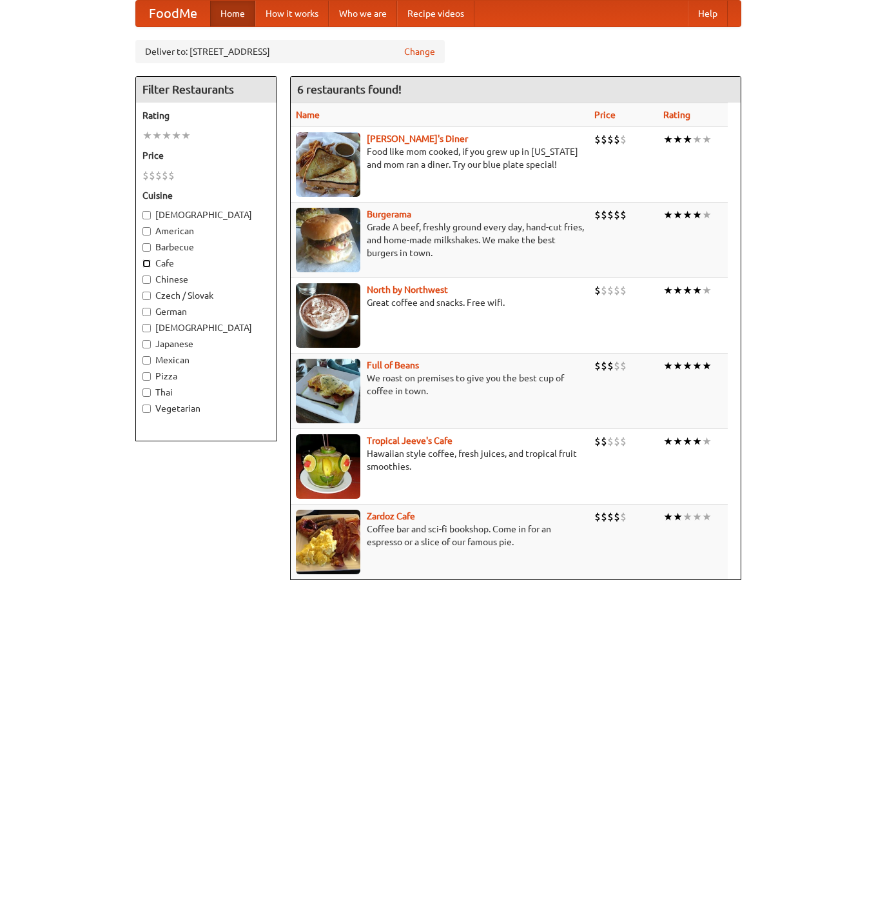  I want to click on a: Help, so click(708, 14).